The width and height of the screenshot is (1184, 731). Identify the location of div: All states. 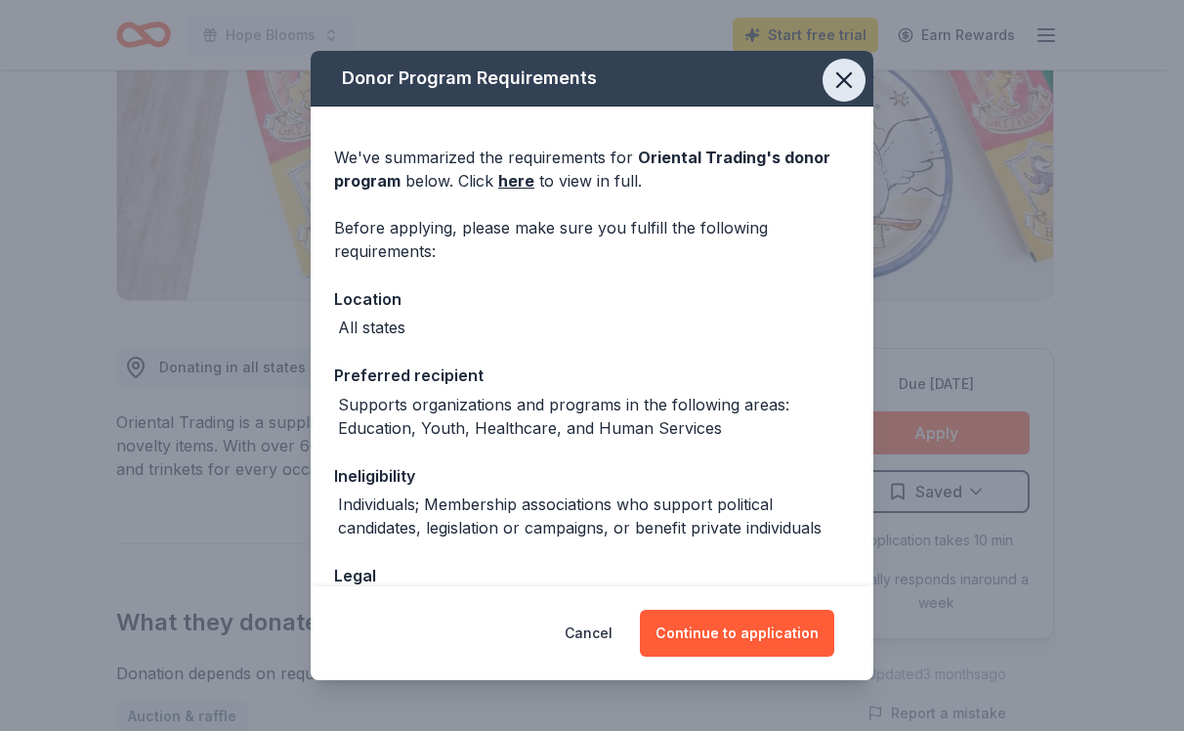
(371, 327).